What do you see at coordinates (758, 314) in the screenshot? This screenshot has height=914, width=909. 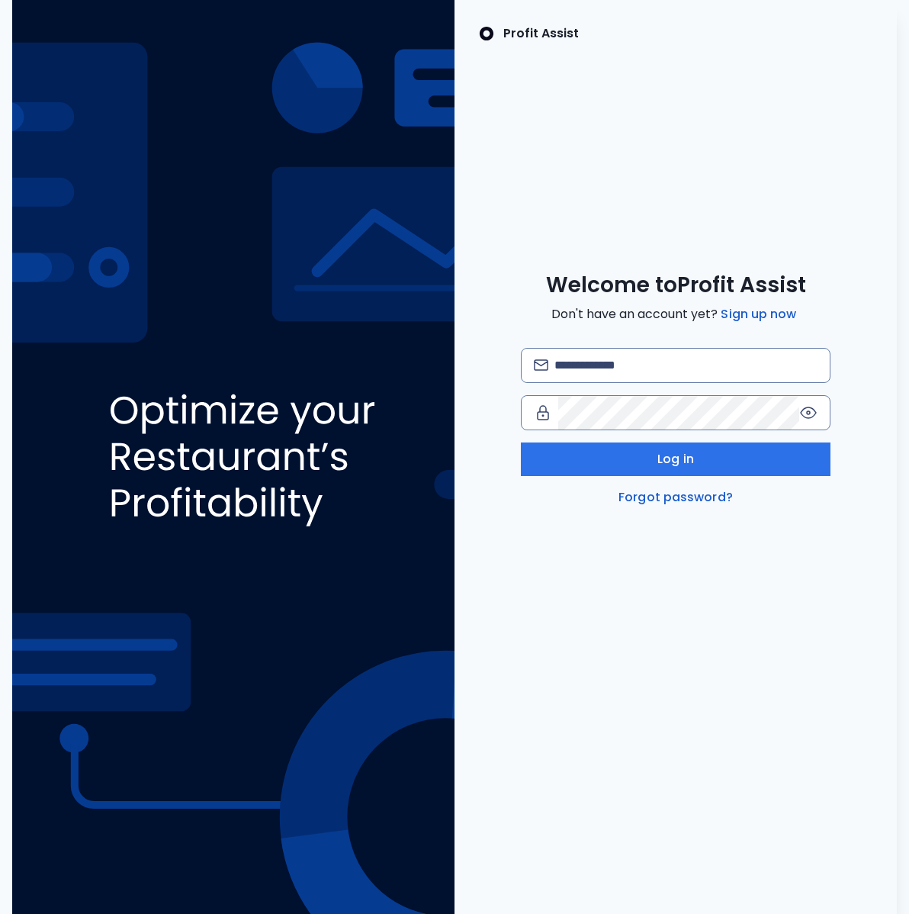 I see `a: Sign up now` at bounding box center [758, 314].